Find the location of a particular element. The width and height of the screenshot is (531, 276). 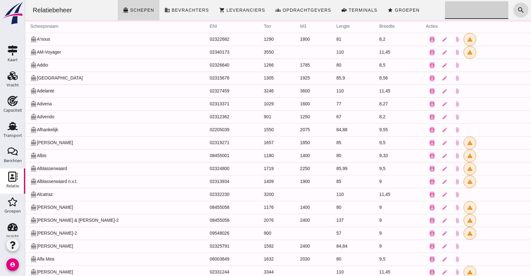

td: 3200 is located at coordinates (252, 194).